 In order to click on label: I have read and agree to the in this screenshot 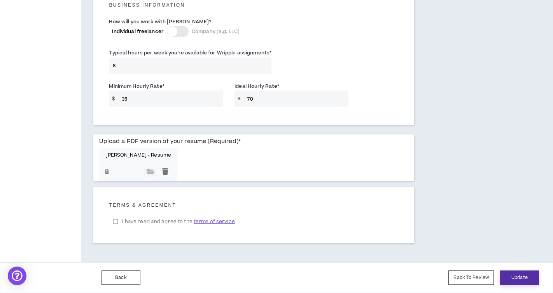, I will do `click(174, 222)`.